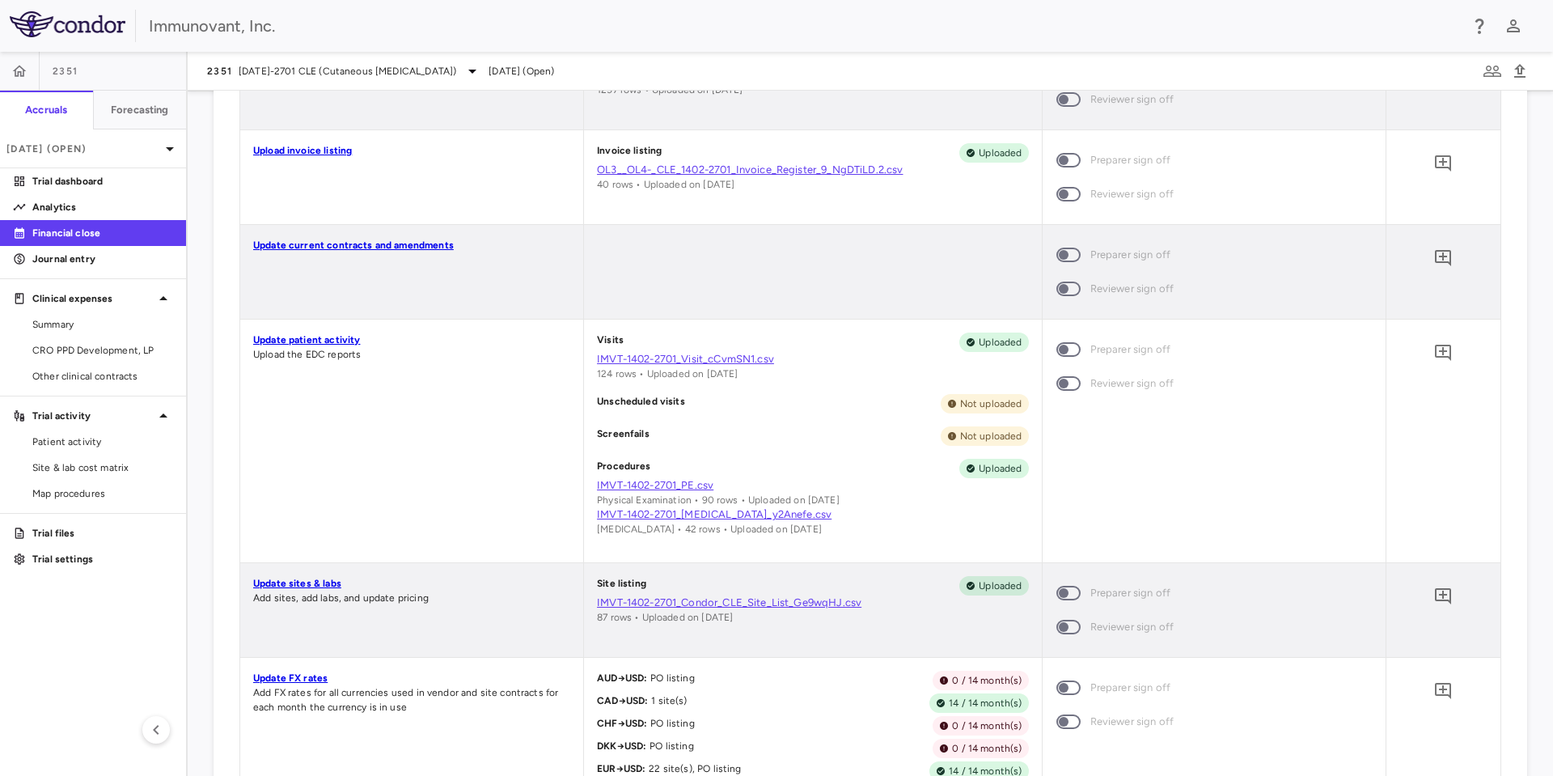  What do you see at coordinates (624, 468) in the screenshot?
I see `p: Procedures` at bounding box center [624, 468].